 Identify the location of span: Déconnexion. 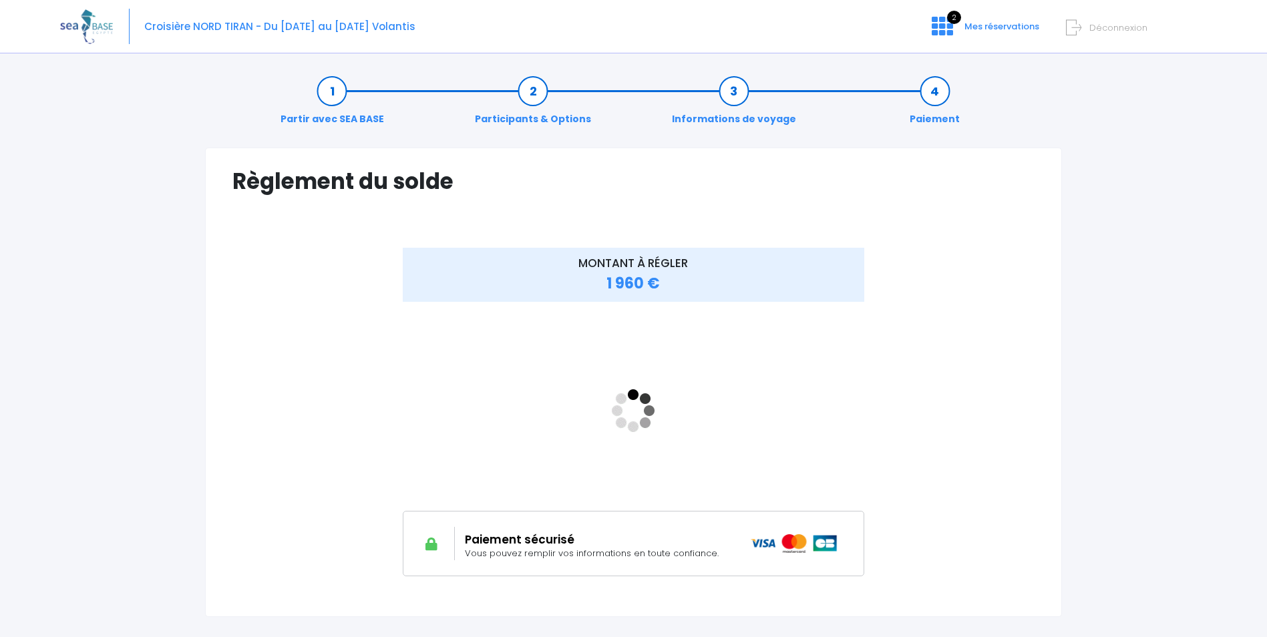
(1118, 27).